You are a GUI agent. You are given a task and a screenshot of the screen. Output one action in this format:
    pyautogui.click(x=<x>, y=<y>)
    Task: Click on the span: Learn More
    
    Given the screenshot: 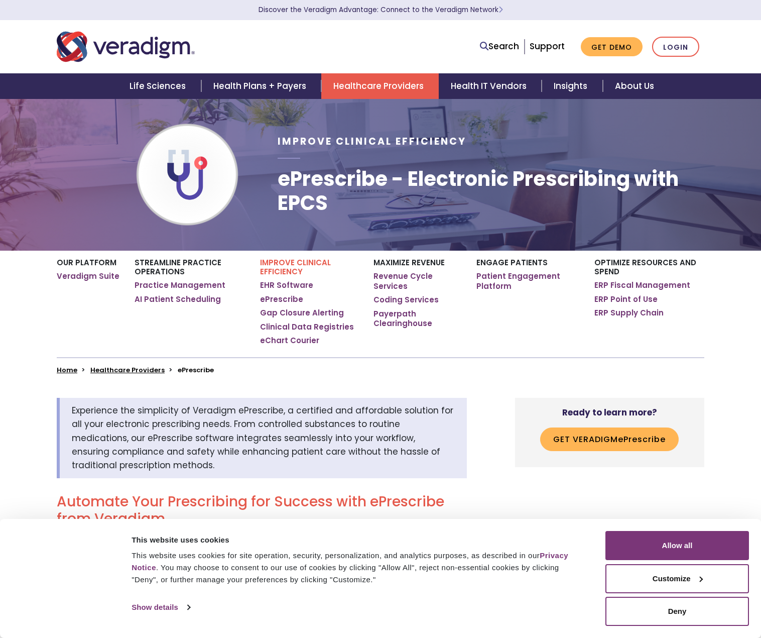 What is the action you would take?
    pyautogui.click(x=501, y=10)
    